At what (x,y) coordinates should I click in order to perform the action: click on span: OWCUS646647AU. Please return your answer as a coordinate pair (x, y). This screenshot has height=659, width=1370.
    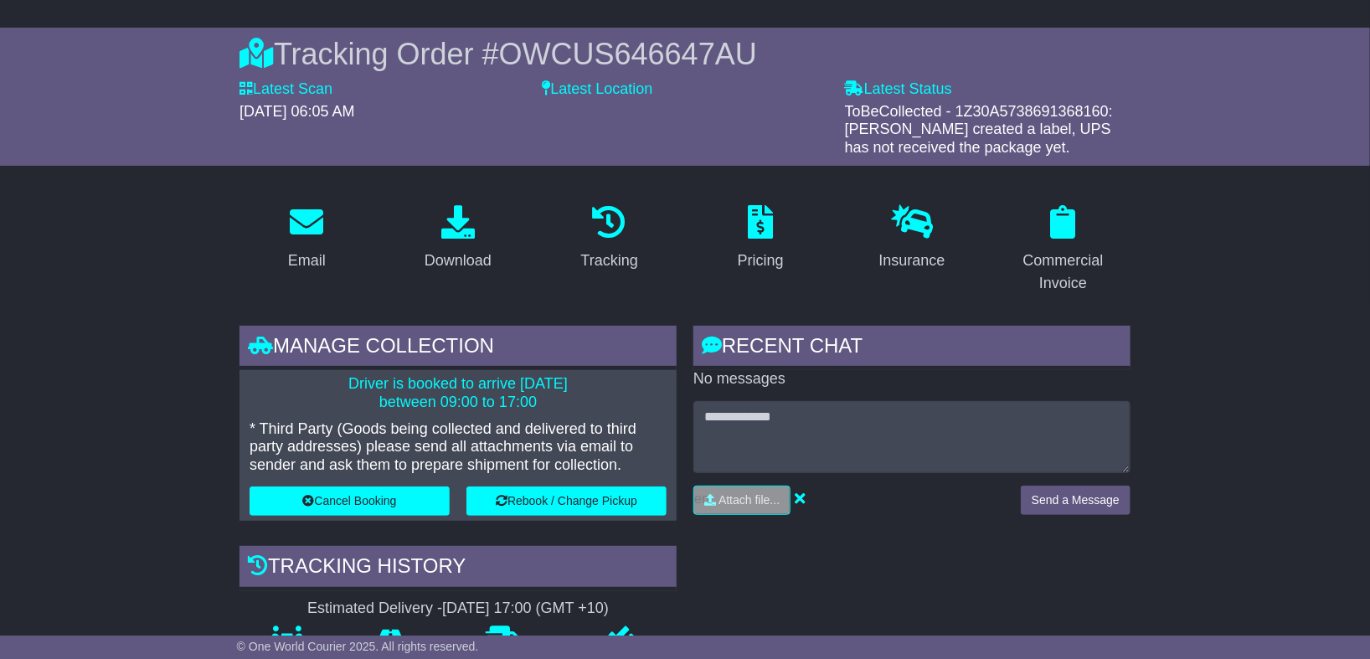
    Looking at the image, I should click on (628, 54).